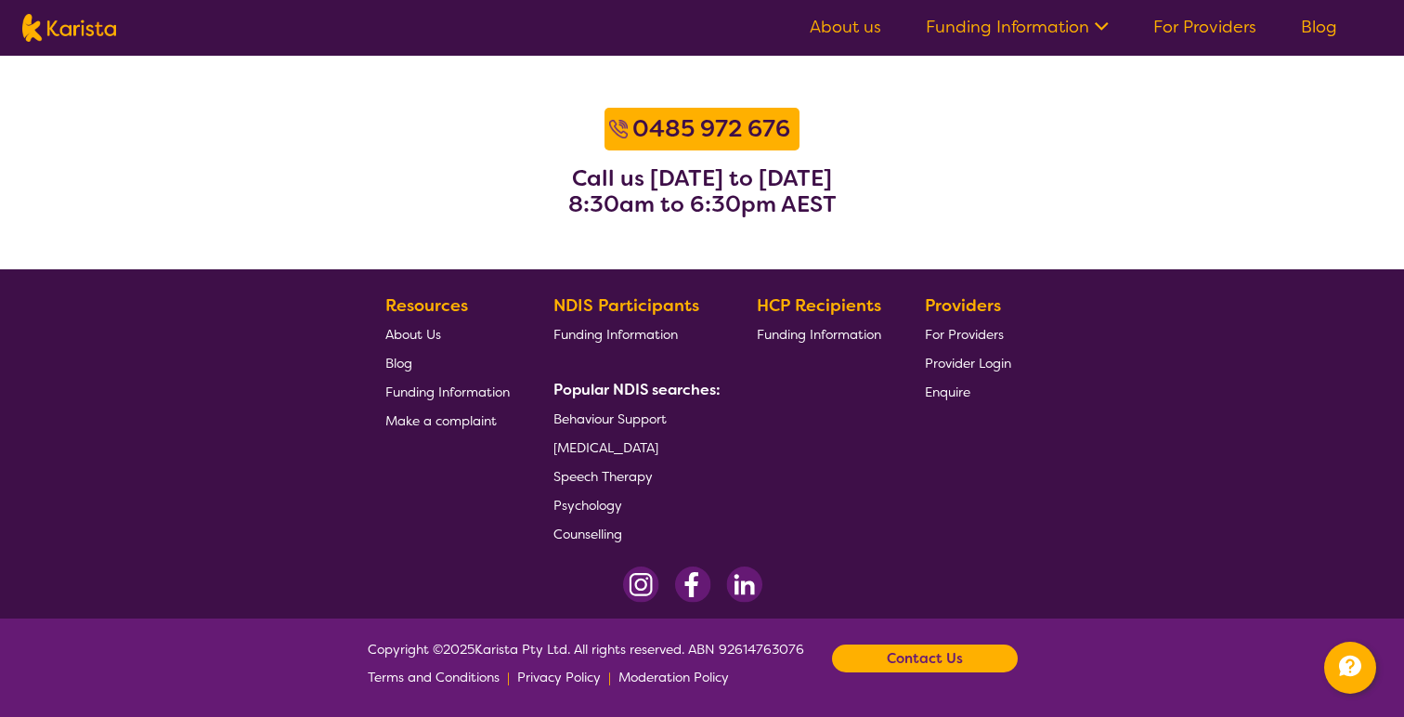  Describe the element at coordinates (588, 534) in the screenshot. I see `span: Counselling` at that location.